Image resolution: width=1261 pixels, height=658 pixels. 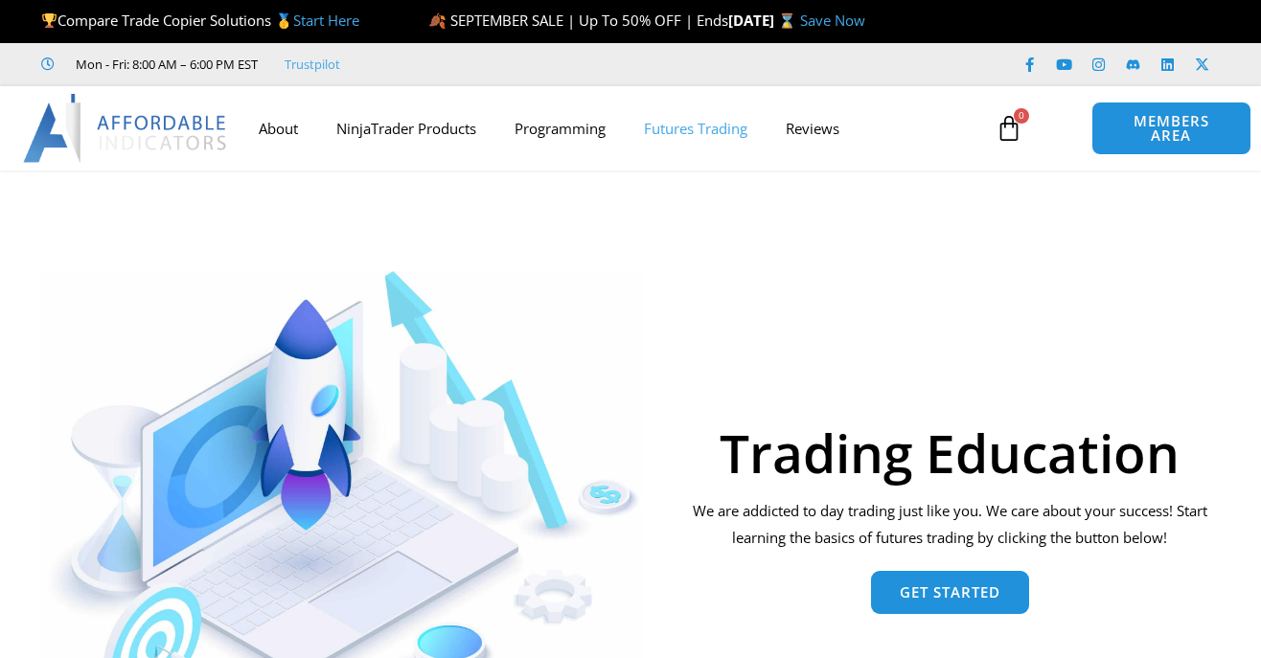 What do you see at coordinates (812, 128) in the screenshot?
I see `a: Reviews` at bounding box center [812, 128].